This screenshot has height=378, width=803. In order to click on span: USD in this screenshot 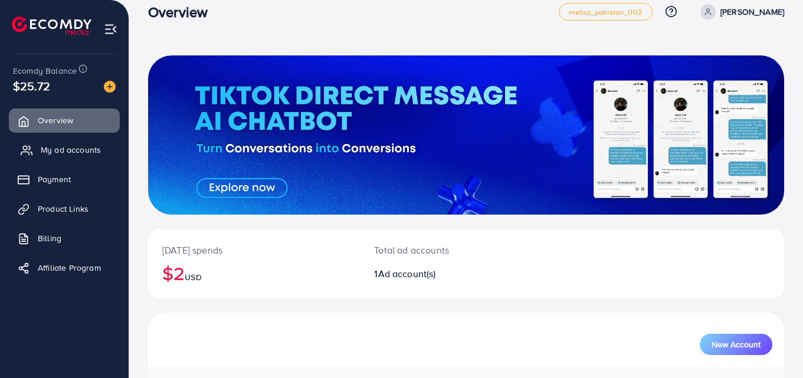, I will do `click(193, 277)`.